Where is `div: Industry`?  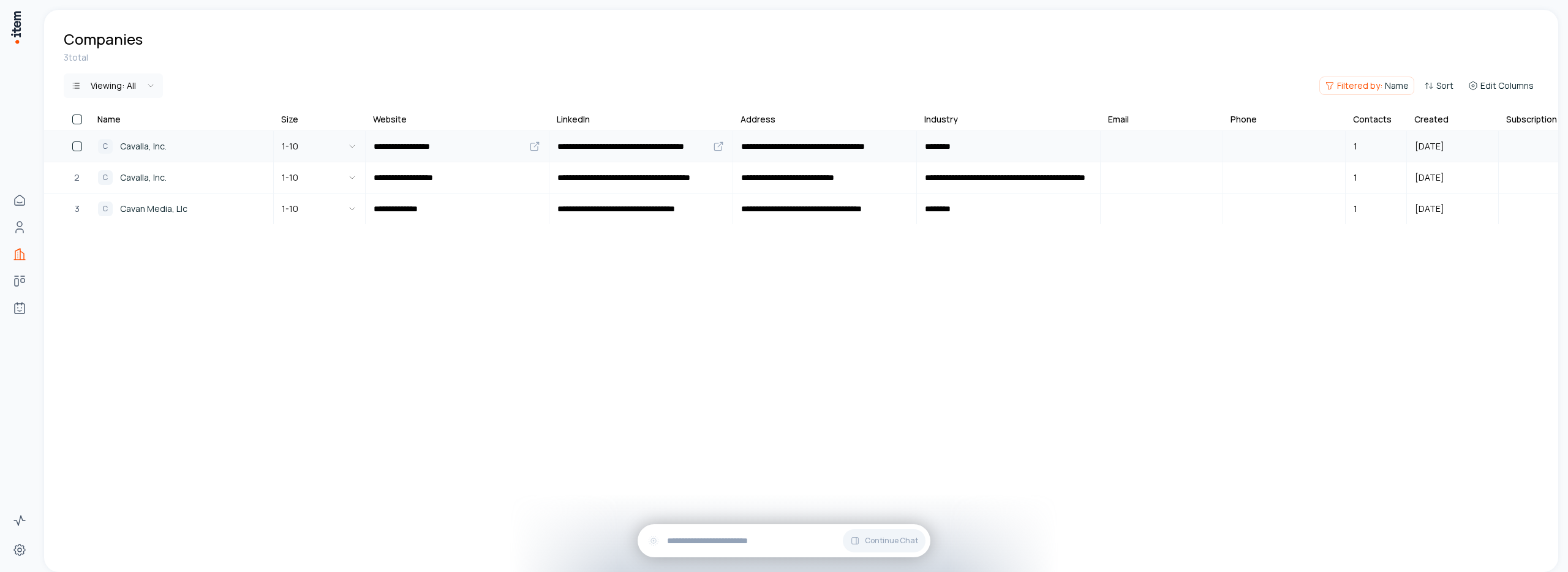
div: Industry is located at coordinates (941, 119).